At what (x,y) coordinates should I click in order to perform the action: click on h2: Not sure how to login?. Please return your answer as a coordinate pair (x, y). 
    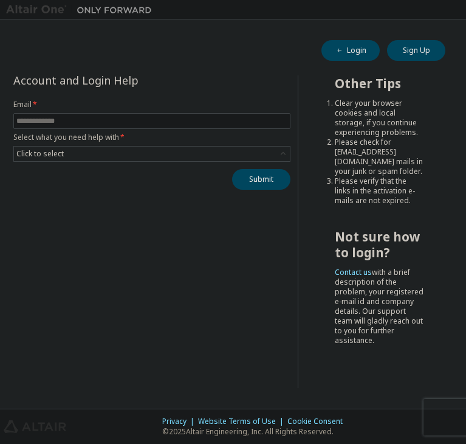
    Looking at the image, I should click on (379, 244).